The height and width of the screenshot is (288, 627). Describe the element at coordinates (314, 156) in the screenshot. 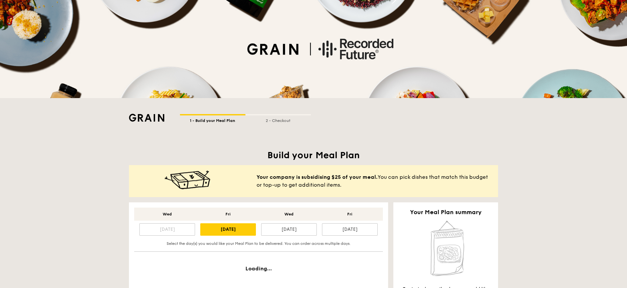

I see `h1: Build your Meal Plan` at that location.